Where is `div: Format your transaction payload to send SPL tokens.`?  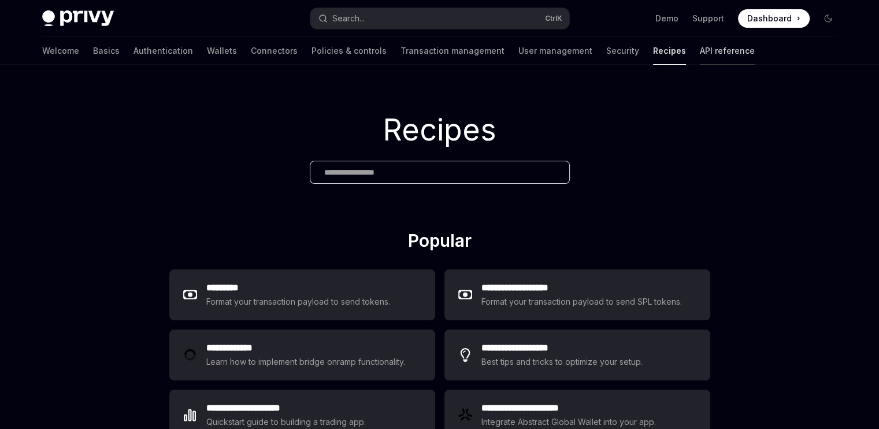 div: Format your transaction payload to send SPL tokens. is located at coordinates (582, 302).